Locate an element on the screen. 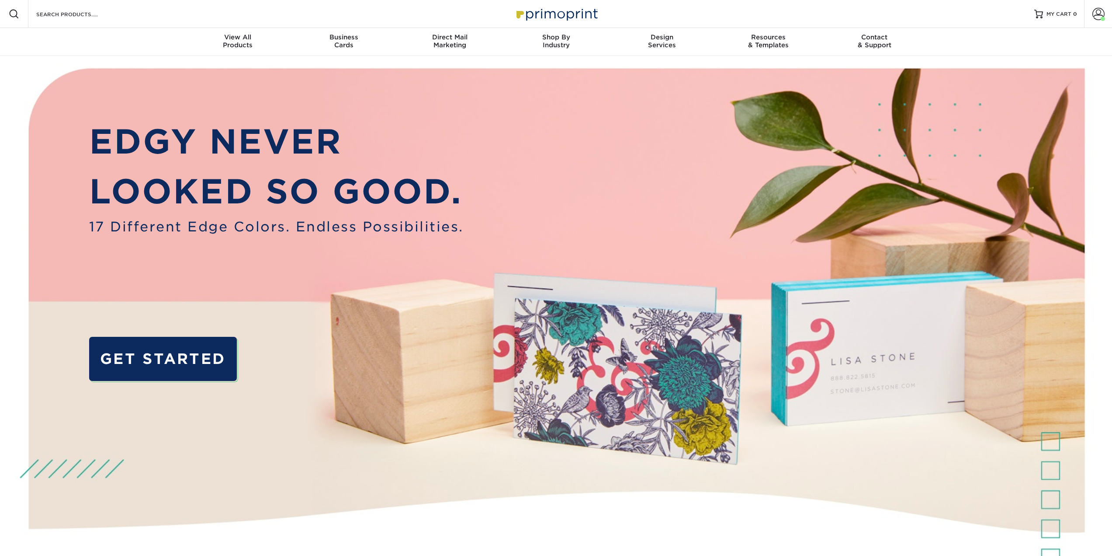  a: Shop ByIndustry is located at coordinates (556, 42).